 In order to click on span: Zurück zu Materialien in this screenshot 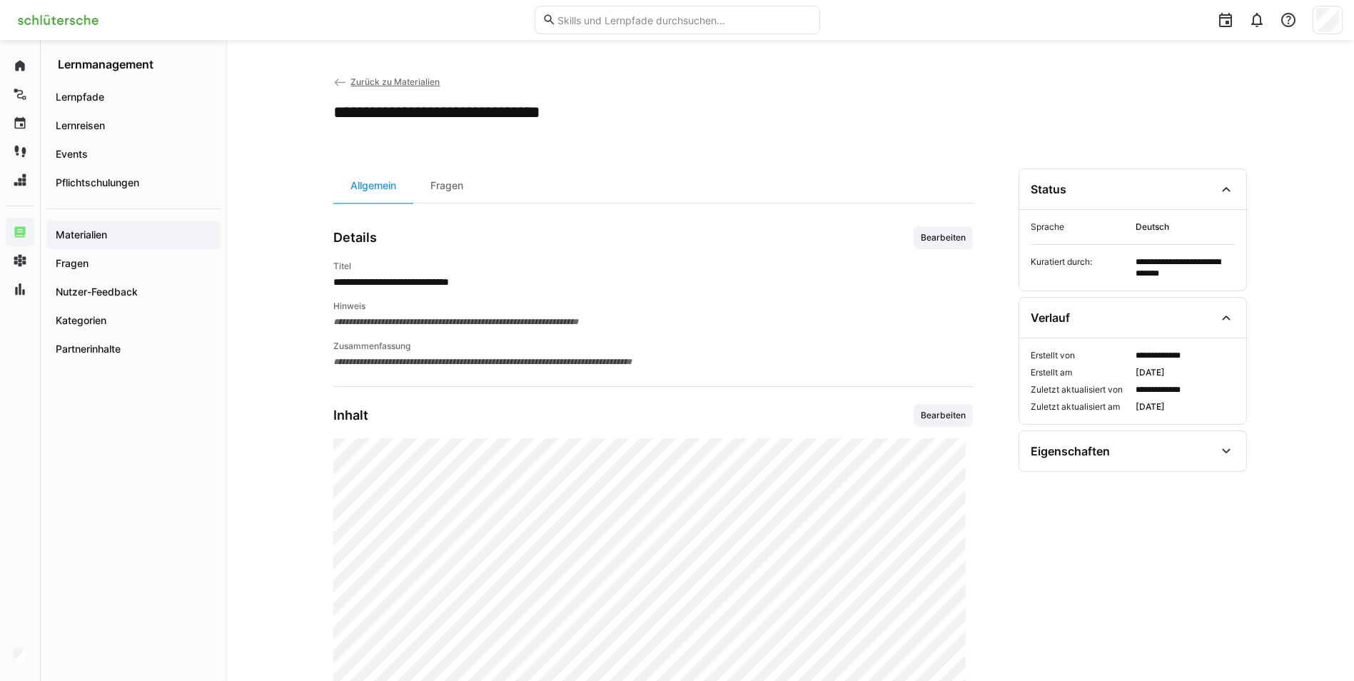, I will do `click(395, 81)`.